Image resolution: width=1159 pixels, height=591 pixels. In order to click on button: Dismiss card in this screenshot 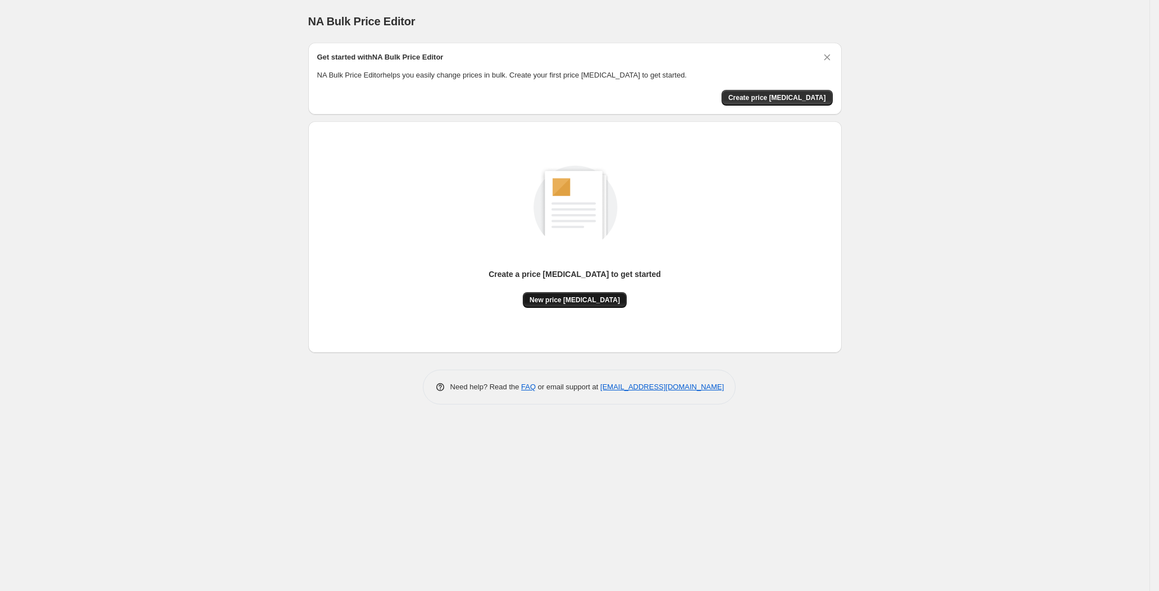, I will do `click(827, 57)`.